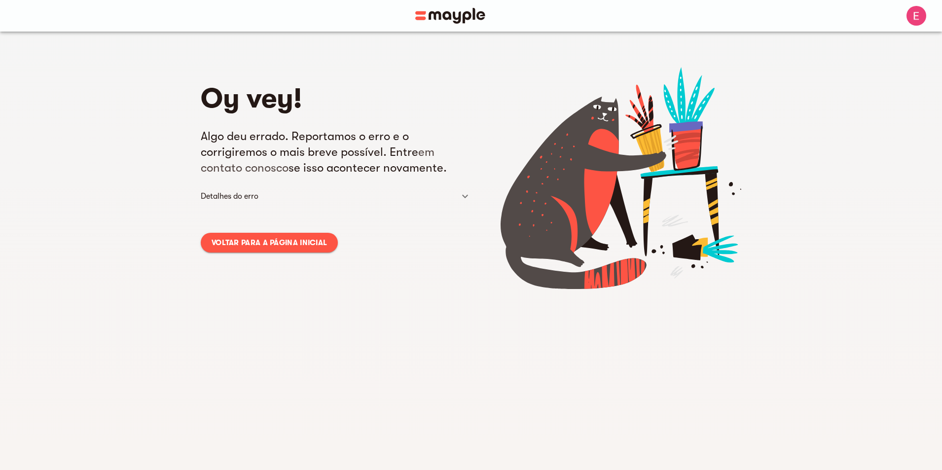  Describe the element at coordinates (229, 196) in the screenshot. I see `font: Detalhes do erro` at that location.